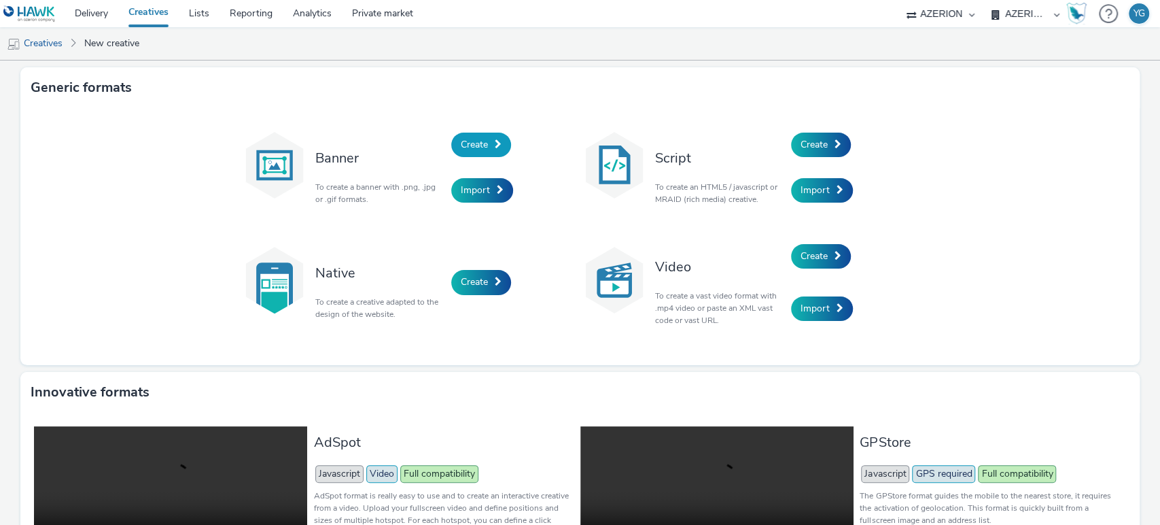 This screenshot has height=525, width=1160. Describe the element at coordinates (1076, 14) in the screenshot. I see `div: Hawk Academy` at that location.